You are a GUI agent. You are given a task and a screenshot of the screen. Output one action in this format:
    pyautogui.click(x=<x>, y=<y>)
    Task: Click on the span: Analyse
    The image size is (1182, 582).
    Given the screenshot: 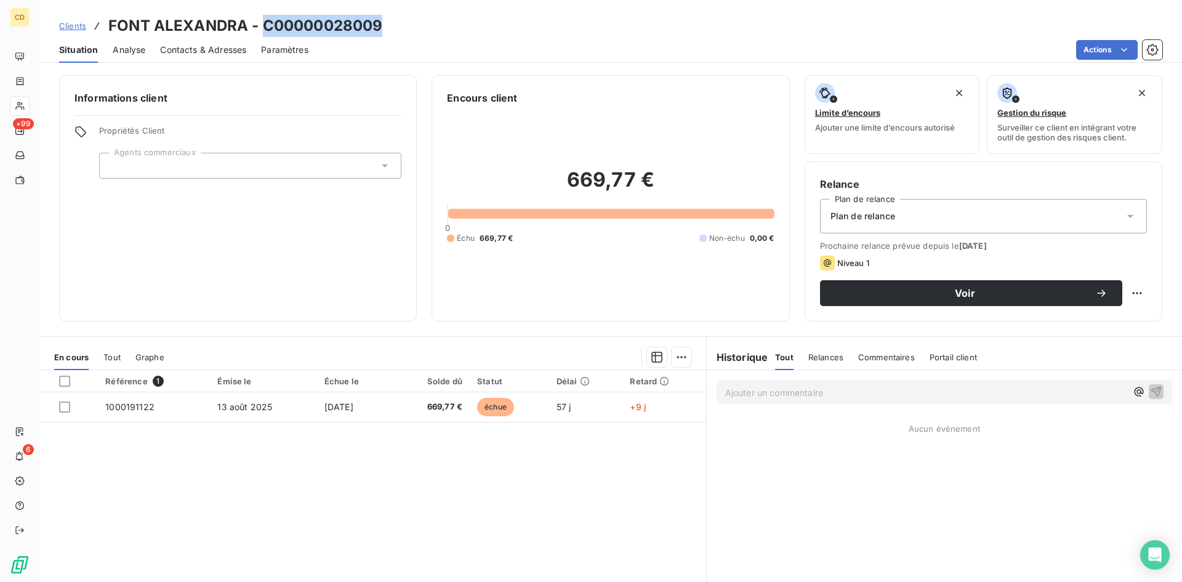 What is the action you would take?
    pyautogui.click(x=129, y=50)
    